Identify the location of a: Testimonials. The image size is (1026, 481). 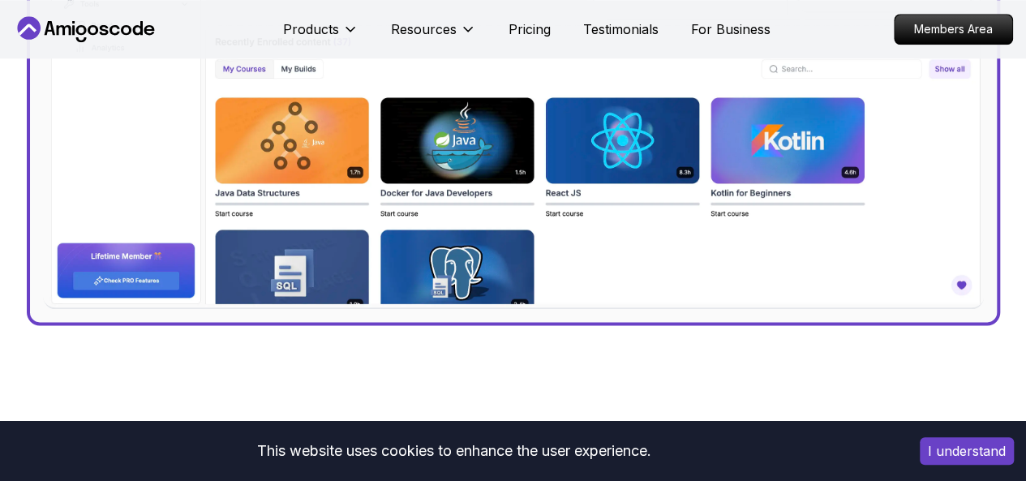
(620, 29).